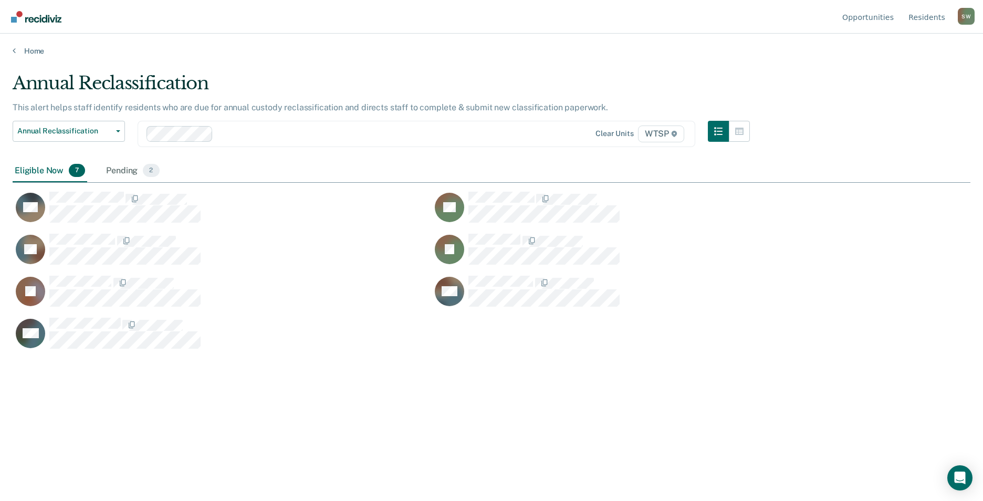 Image resolution: width=983 pixels, height=501 pixels. What do you see at coordinates (966, 16) in the screenshot?
I see `div: S W` at bounding box center [966, 16].